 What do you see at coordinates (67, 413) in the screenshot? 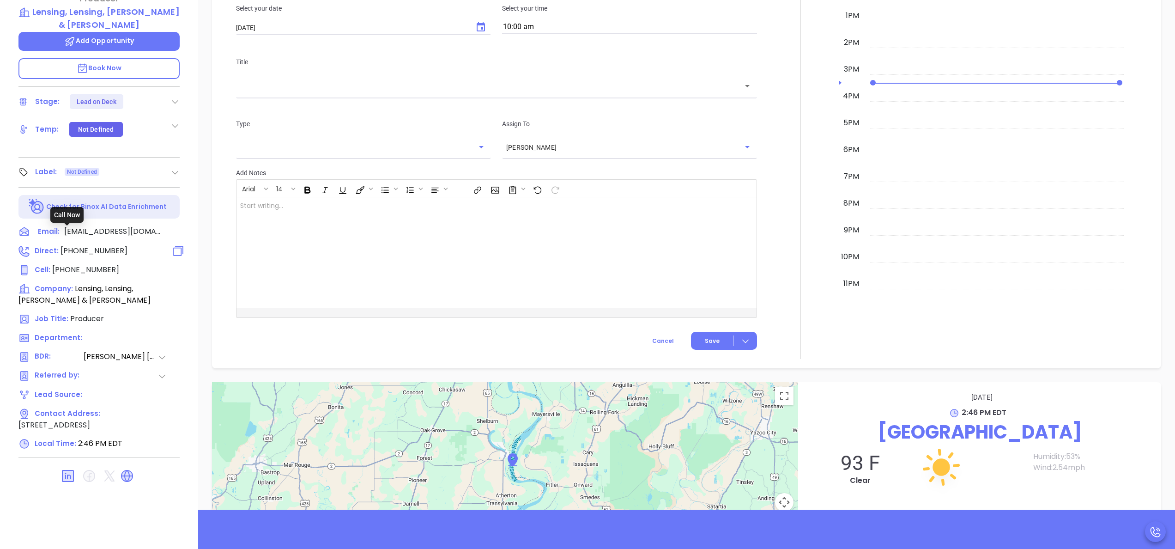
I see `span: Contact Address:` at bounding box center [67, 413].